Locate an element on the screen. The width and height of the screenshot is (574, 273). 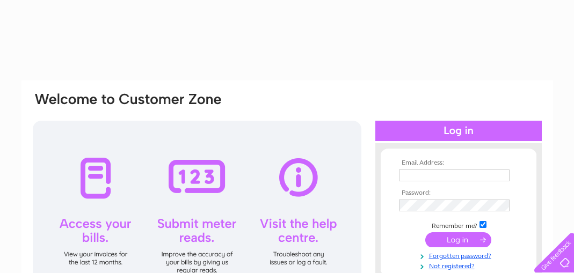
input: Submit is located at coordinates (458, 240).